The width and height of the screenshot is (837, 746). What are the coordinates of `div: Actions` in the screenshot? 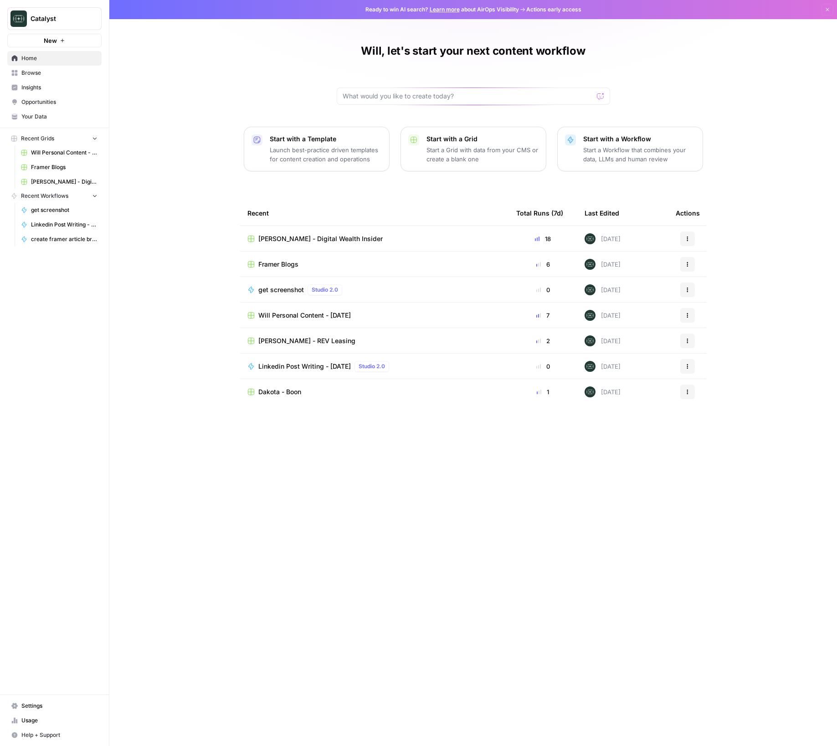 It's located at (688, 213).